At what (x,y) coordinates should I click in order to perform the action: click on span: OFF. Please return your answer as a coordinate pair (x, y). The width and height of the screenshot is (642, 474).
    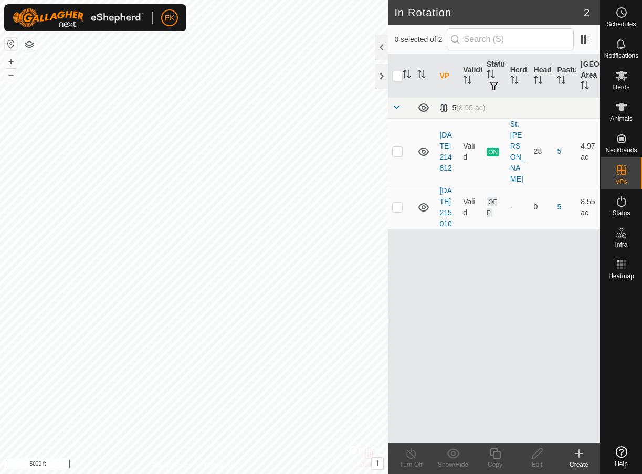
    Looking at the image, I should click on (492, 207).